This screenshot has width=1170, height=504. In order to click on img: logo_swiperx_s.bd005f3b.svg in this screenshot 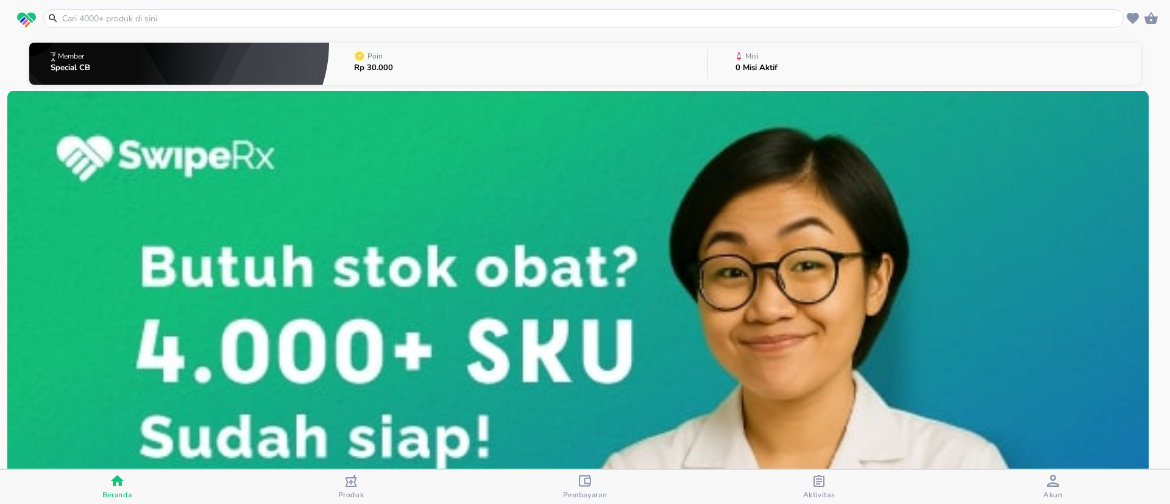, I will do `click(26, 20)`.